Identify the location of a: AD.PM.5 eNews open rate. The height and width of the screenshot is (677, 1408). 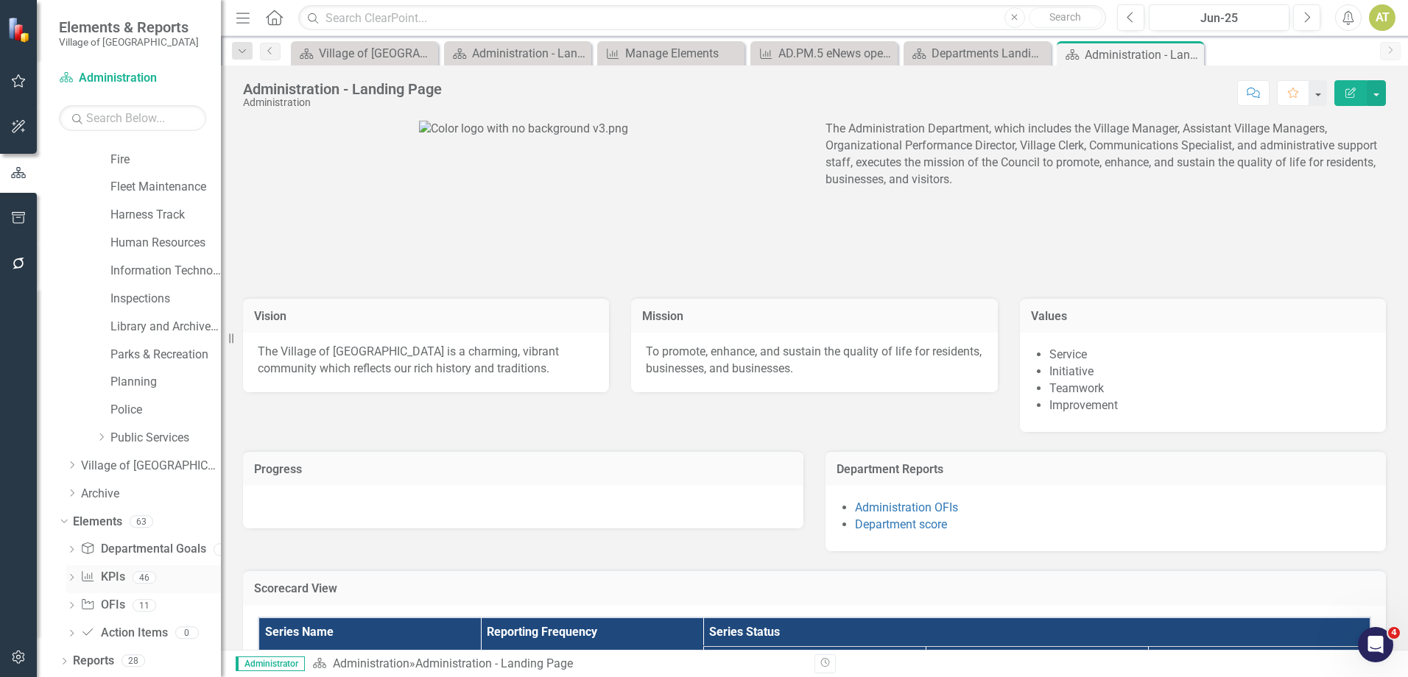
(824, 53).